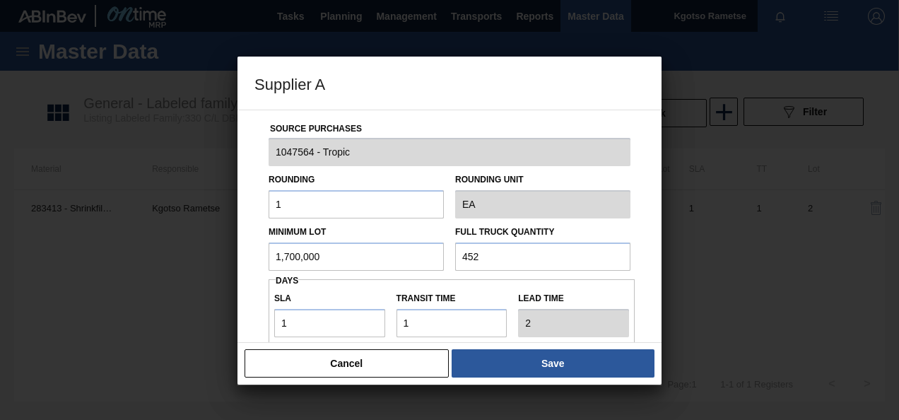 This screenshot has width=899, height=420. What do you see at coordinates (505, 232) in the screenshot?
I see `label: Full Truck Quantity` at bounding box center [505, 232].